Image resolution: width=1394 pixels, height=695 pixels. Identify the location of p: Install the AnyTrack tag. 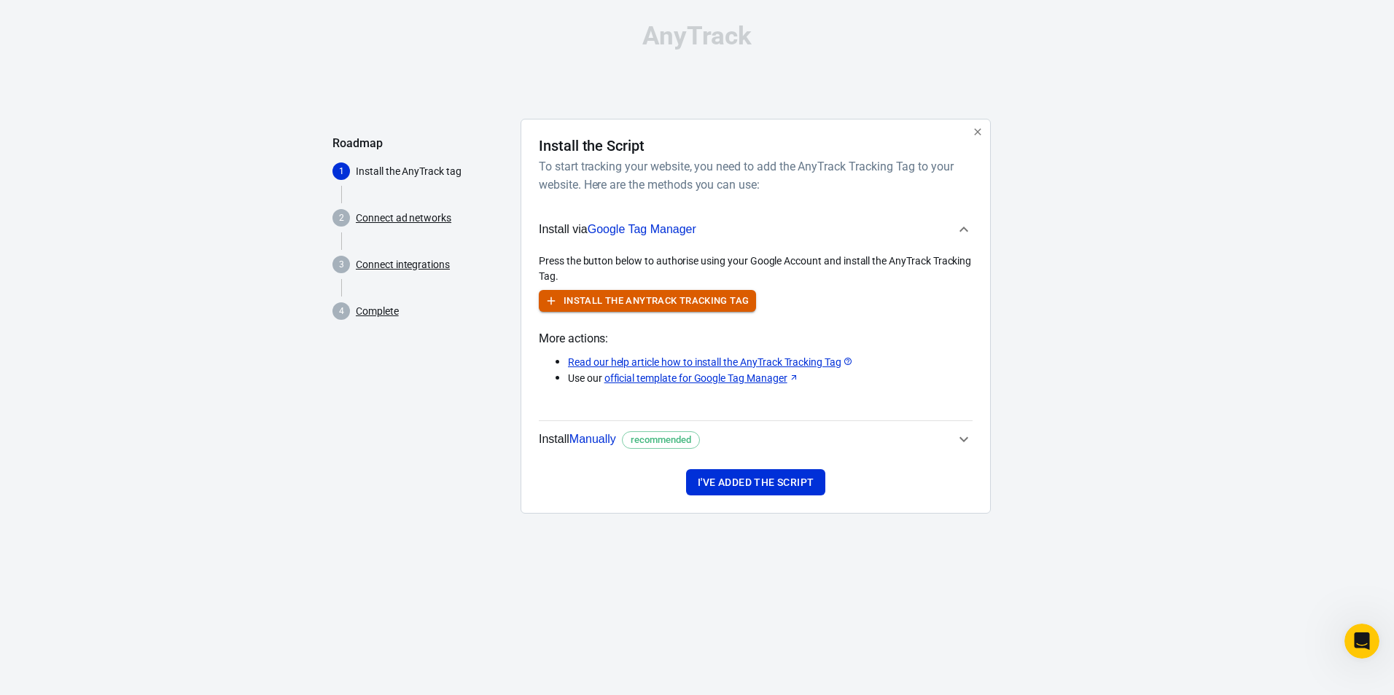
(432, 171).